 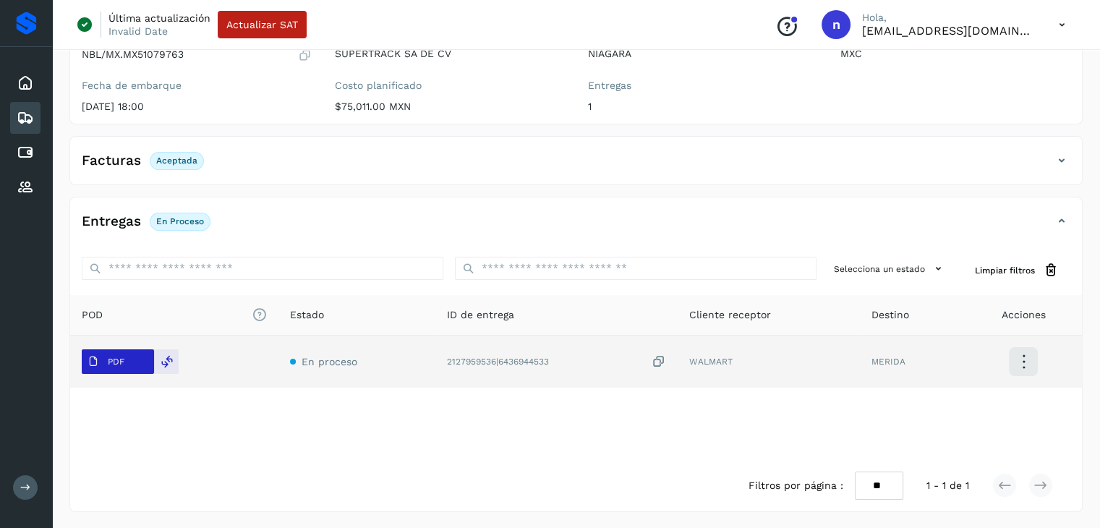 What do you see at coordinates (703, 106) in the screenshot?
I see `p: 1` at bounding box center [703, 106].